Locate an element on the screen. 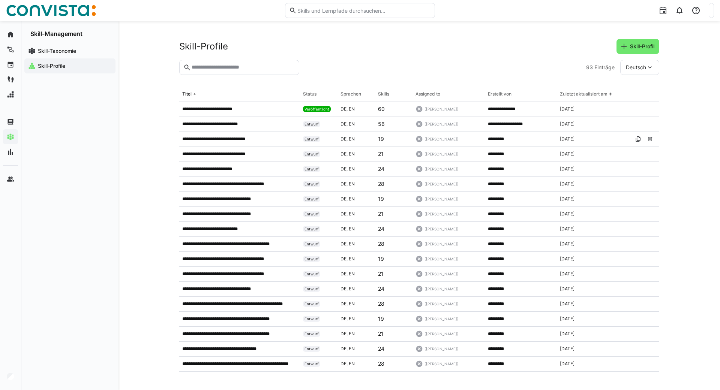 Image resolution: width=720 pixels, height=390 pixels. span: 93 is located at coordinates (589, 67).